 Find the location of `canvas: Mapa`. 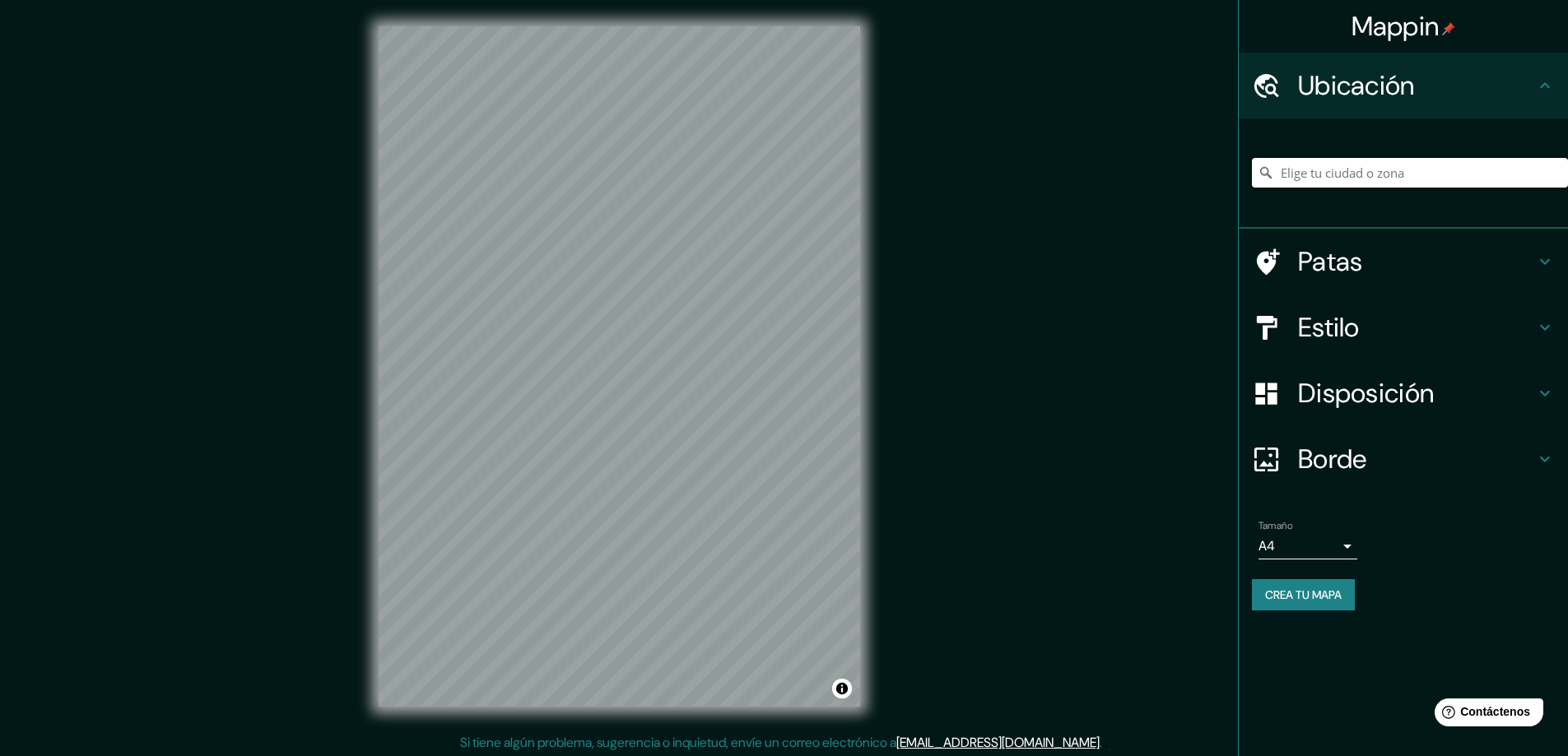

canvas: Mapa is located at coordinates (619, 366).